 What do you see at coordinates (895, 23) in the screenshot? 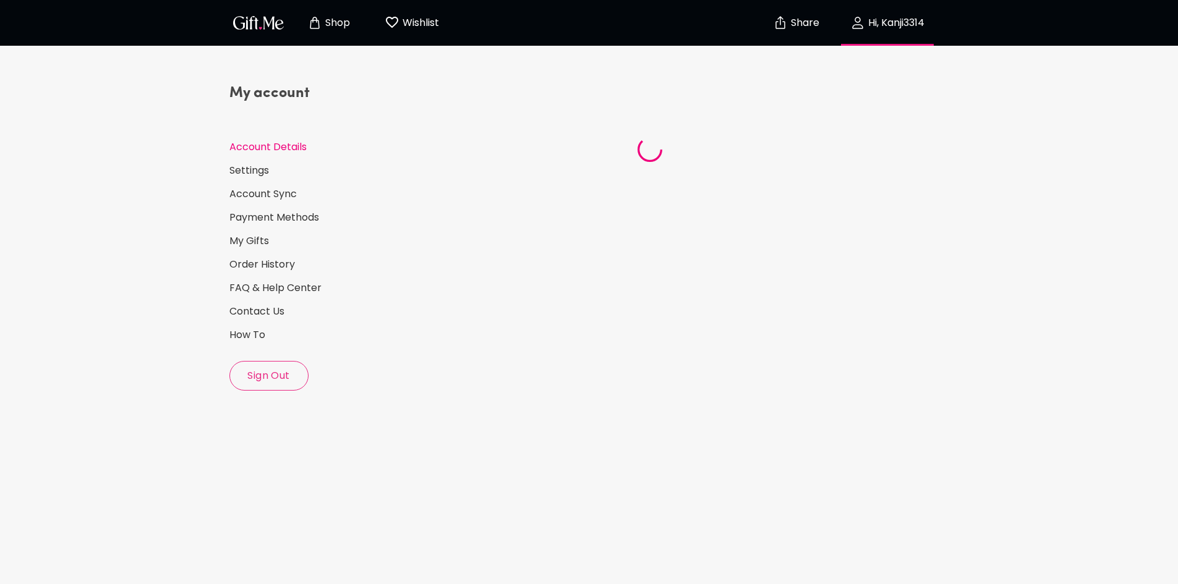
I see `p: Hi, Kanji3314` at bounding box center [895, 23].